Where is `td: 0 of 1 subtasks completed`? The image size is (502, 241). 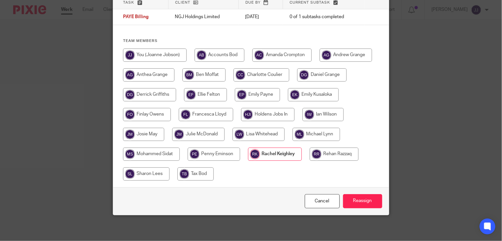
td: 0 of 1 subtasks completed is located at coordinates (324, 17).